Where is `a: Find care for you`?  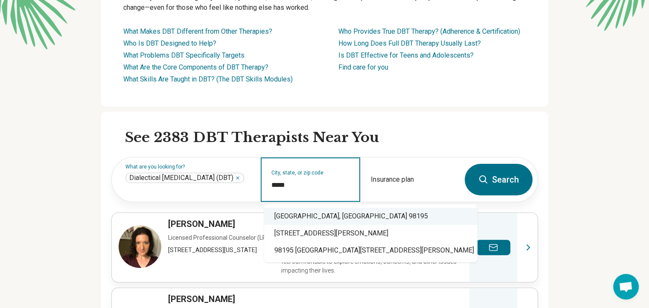
a: Find care for you is located at coordinates (363, 67).